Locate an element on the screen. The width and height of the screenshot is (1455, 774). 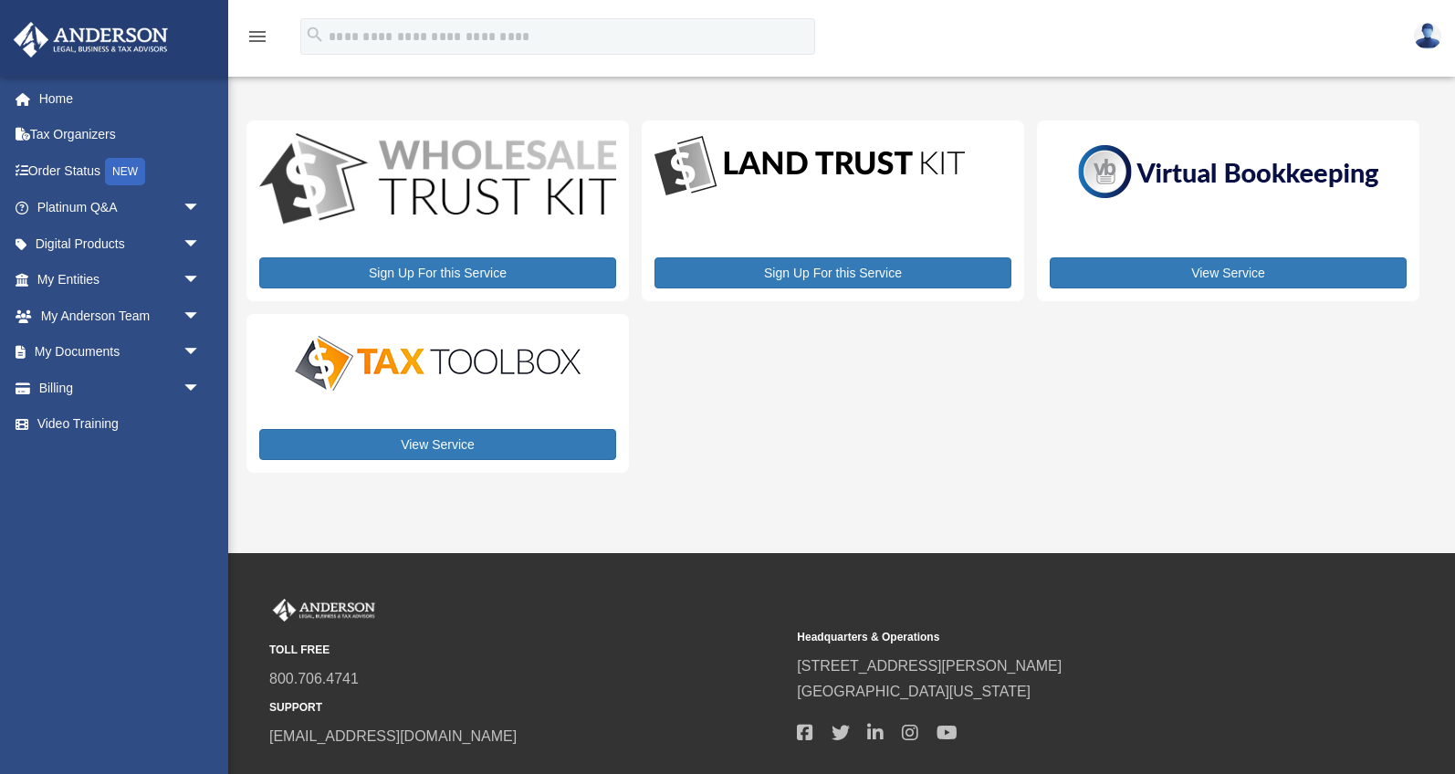
div: NEW is located at coordinates (125, 172).